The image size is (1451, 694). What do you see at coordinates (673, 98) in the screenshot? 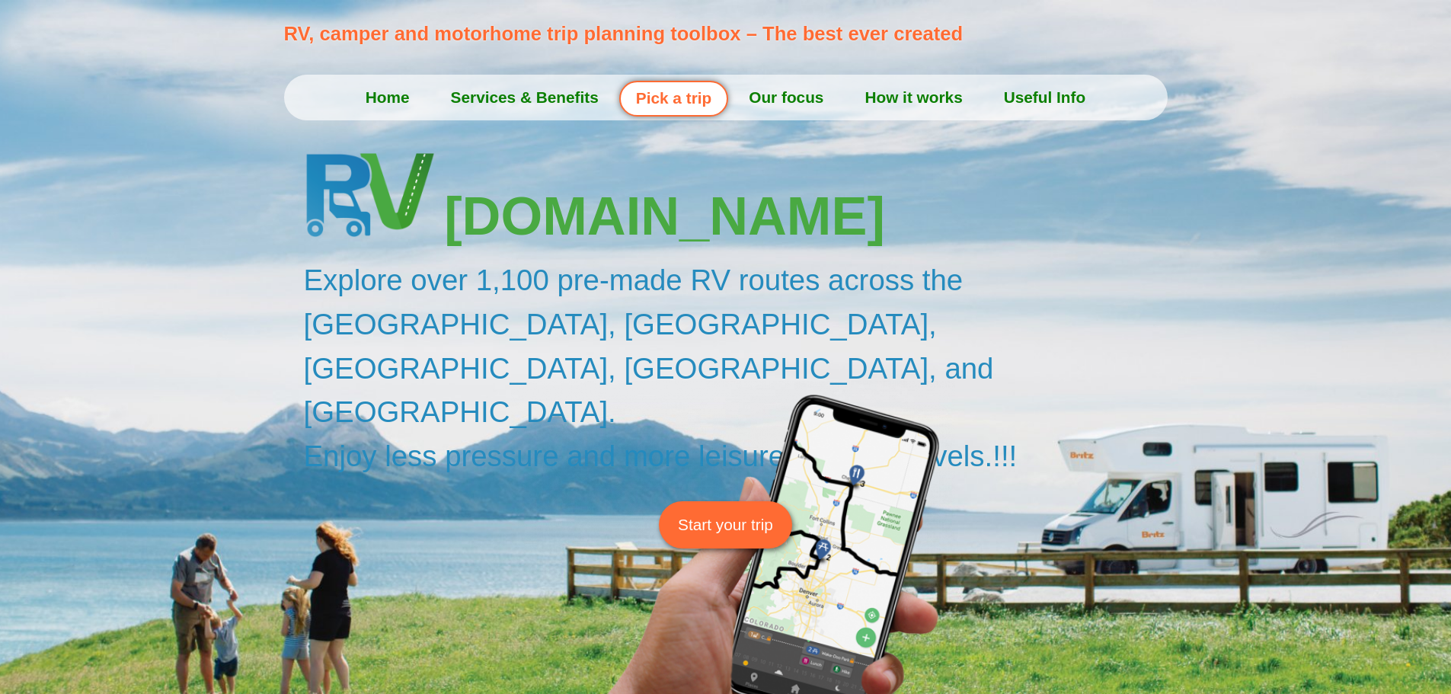
I see `a: Pick a trip` at bounding box center [673, 98].